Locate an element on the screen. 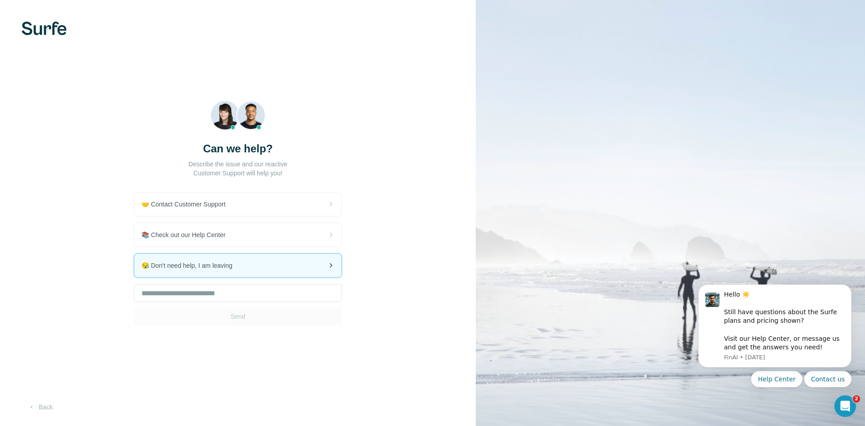  p: Customer Support will help you! is located at coordinates (238, 173).